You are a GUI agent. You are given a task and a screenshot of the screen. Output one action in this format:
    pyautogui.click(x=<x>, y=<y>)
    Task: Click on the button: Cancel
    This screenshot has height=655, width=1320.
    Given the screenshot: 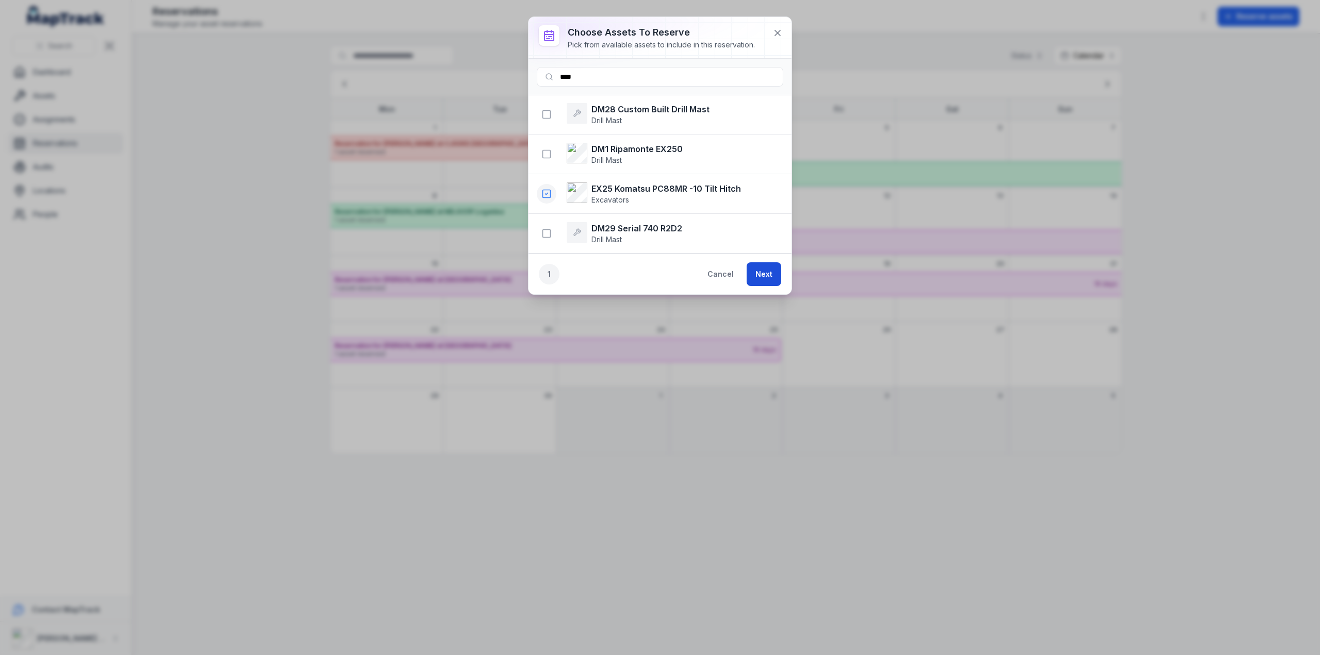 What is the action you would take?
    pyautogui.click(x=720, y=274)
    